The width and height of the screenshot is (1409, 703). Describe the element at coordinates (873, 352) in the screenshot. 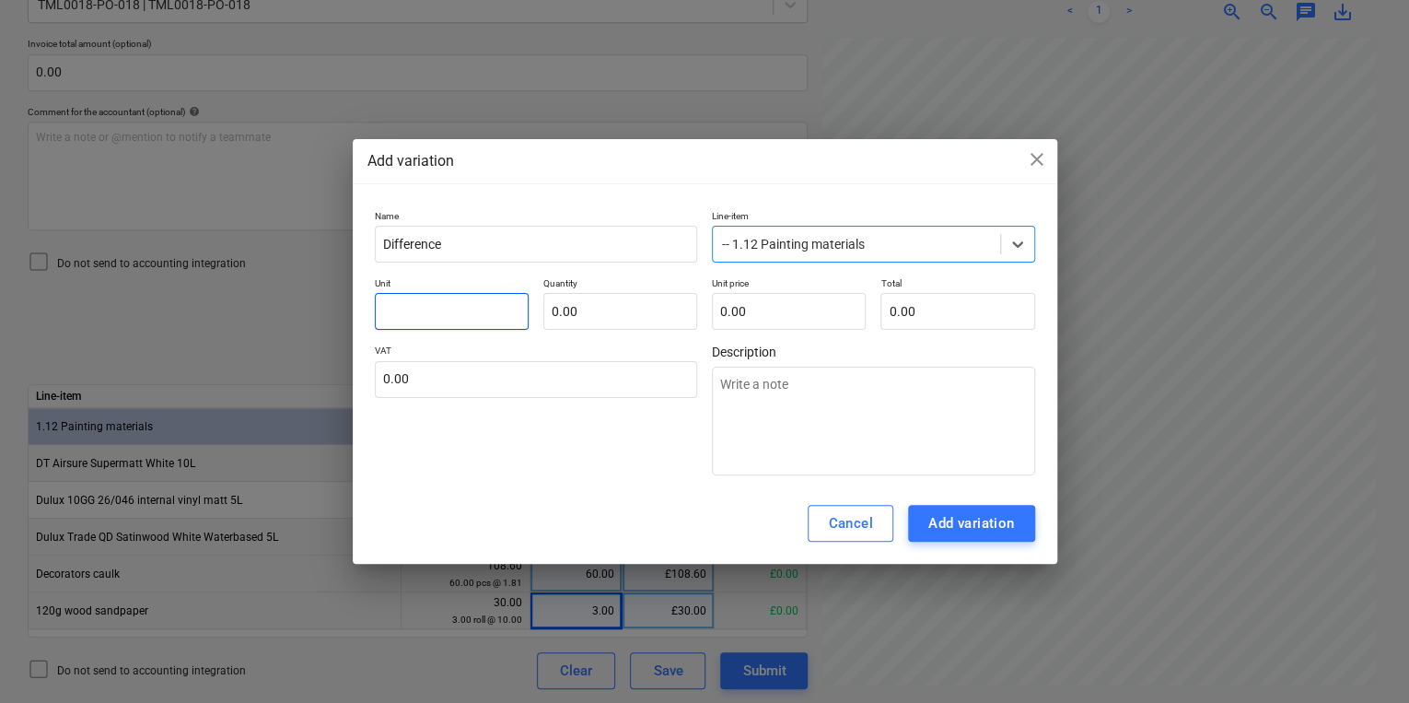

I see `span: Description` at that location.